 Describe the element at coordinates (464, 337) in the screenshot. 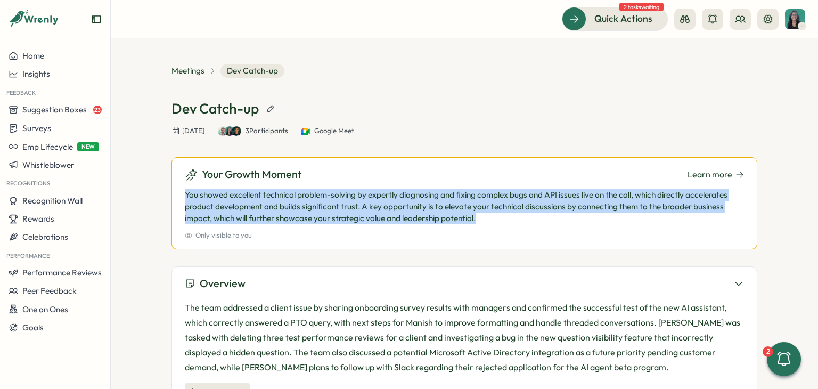

I see `p: The team addressed a client issue by sharing onboarding survey results with managers and confirme...` at that location.